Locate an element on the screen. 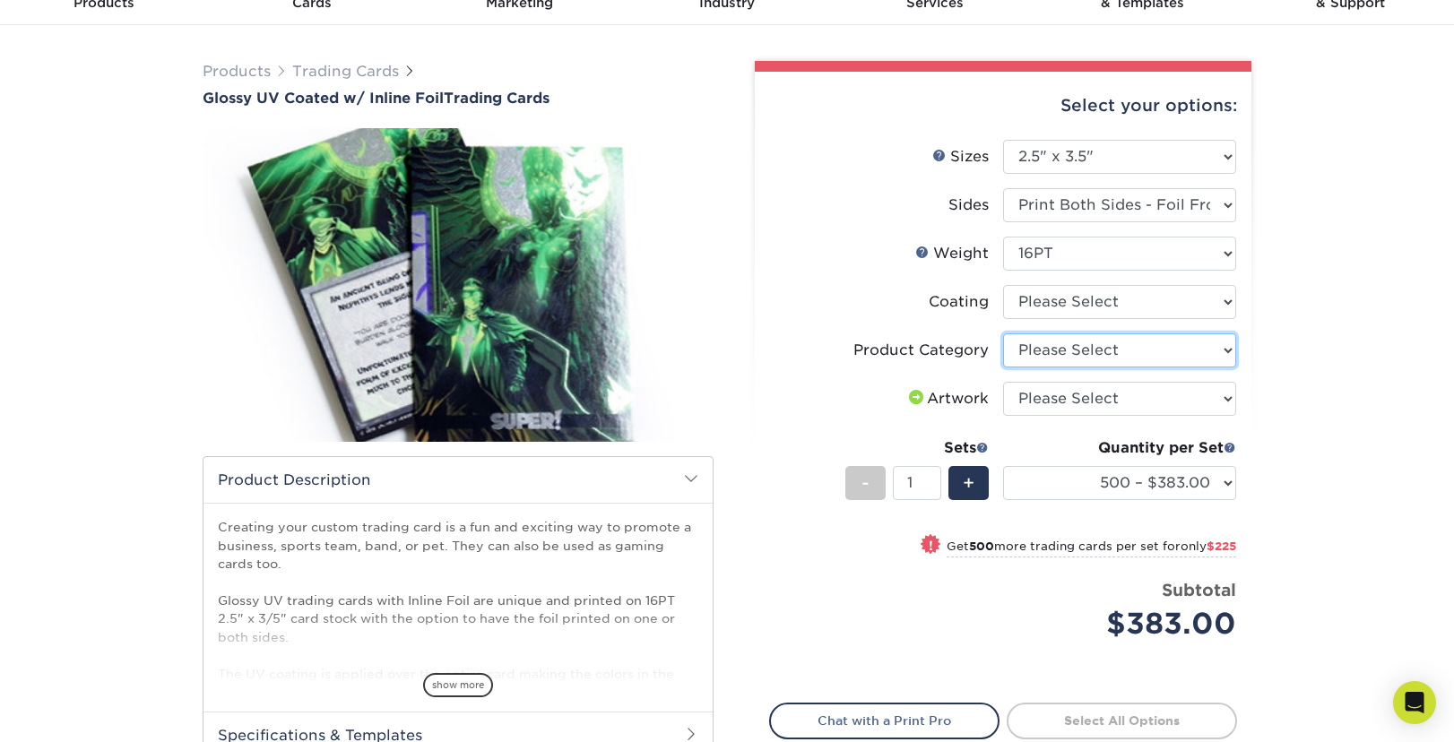 This screenshot has height=742, width=1454. div: Coating is located at coordinates (958, 302).